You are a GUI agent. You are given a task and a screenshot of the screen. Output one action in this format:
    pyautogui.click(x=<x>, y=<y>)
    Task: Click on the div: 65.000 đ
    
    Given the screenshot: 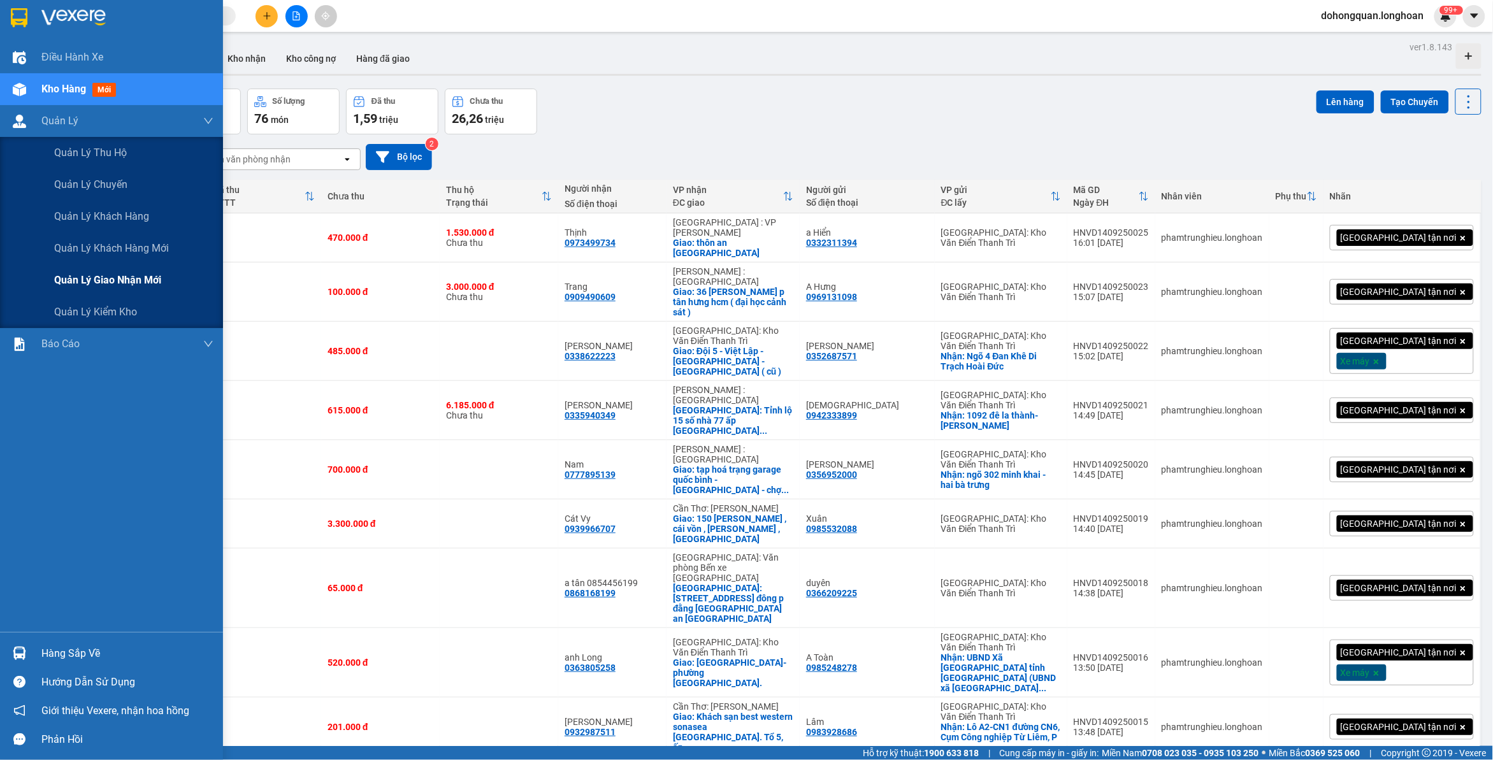 What is the action you would take?
    pyautogui.click(x=380, y=588)
    